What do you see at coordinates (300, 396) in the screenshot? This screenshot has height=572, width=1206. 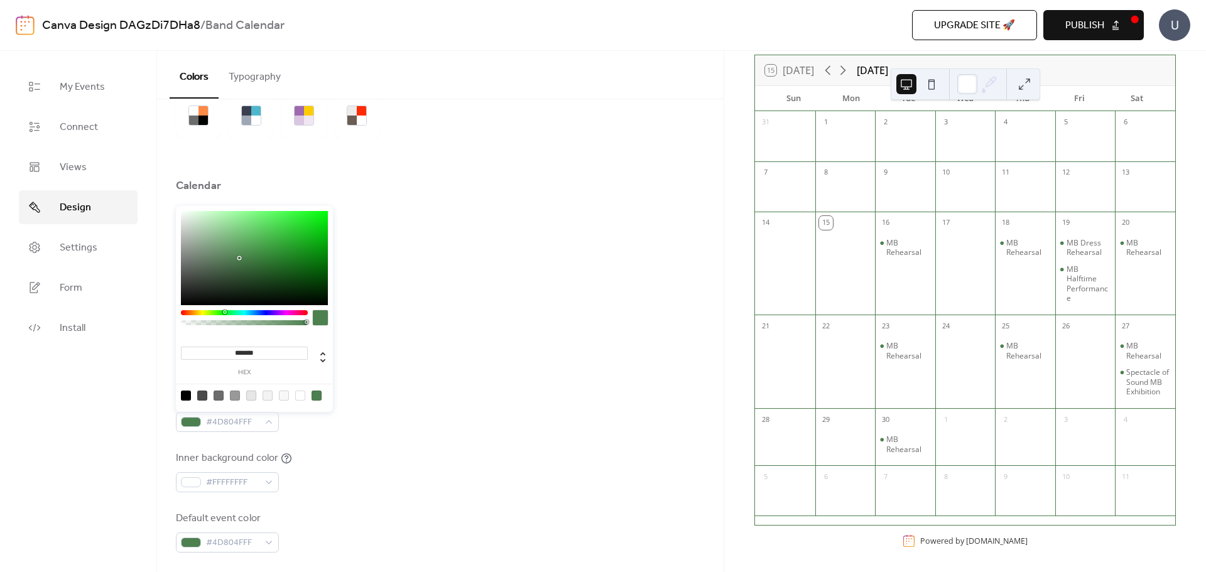 I see `div: rgb(255, 255, 255)` at bounding box center [300, 396].